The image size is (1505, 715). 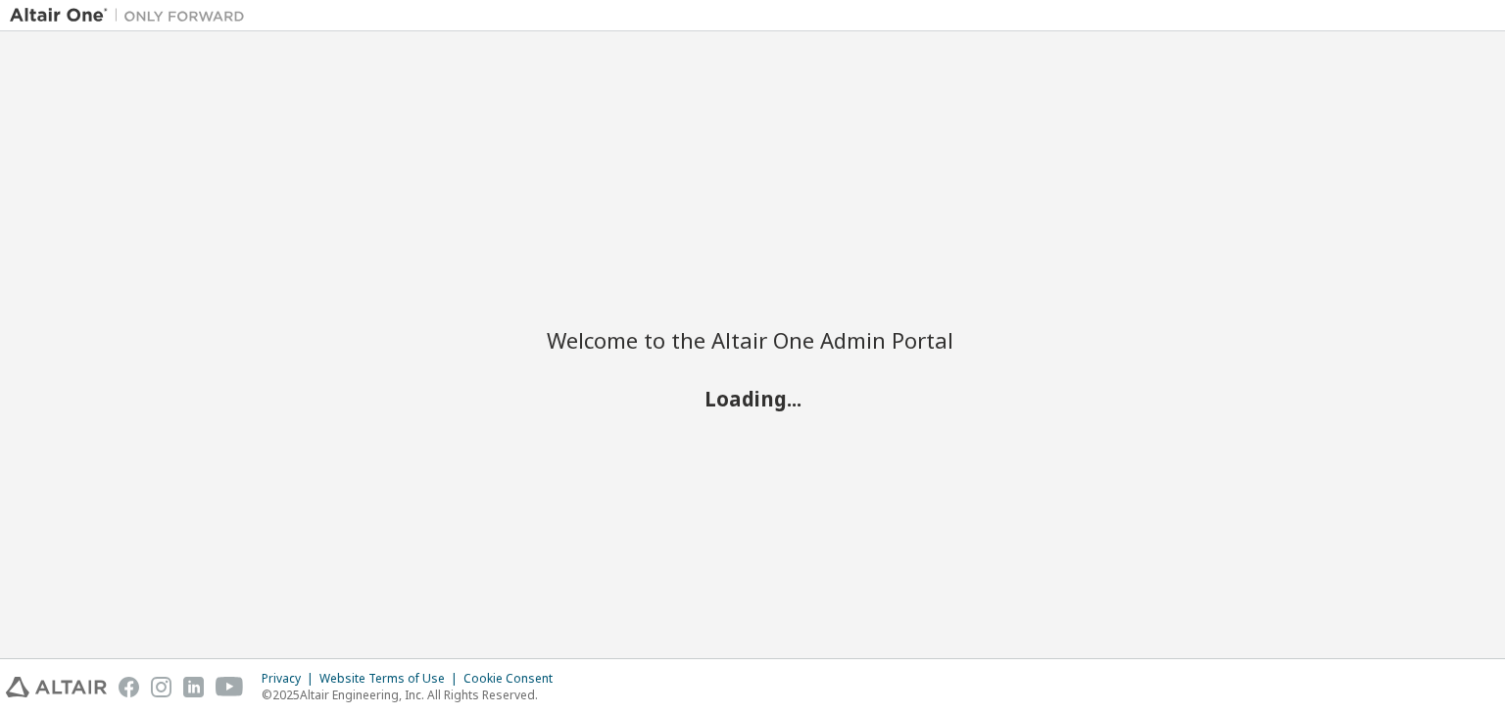 What do you see at coordinates (752, 340) in the screenshot?
I see `h2: Welcome to the Altair One Admin Portal` at bounding box center [752, 340].